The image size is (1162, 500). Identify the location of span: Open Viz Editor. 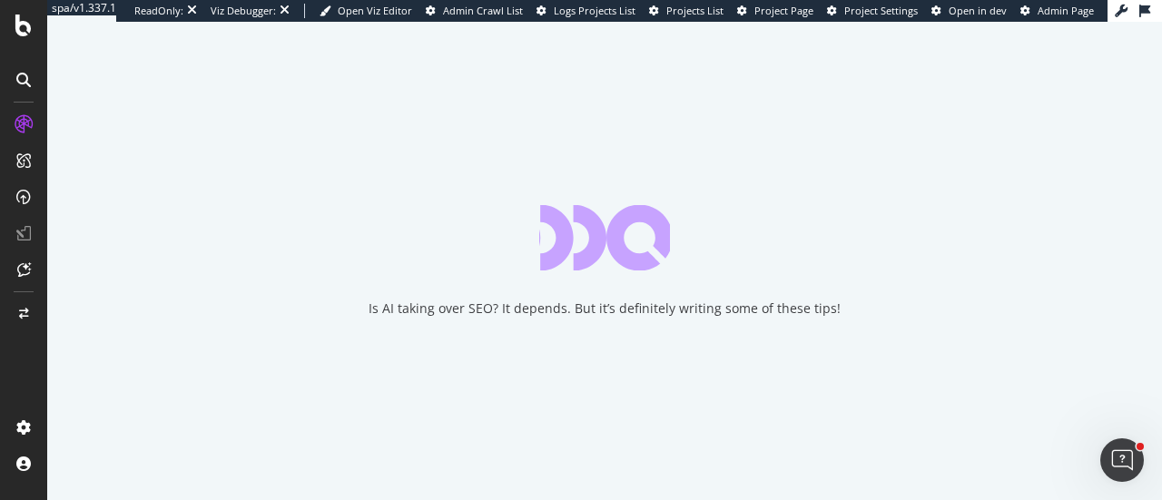
(375, 10).